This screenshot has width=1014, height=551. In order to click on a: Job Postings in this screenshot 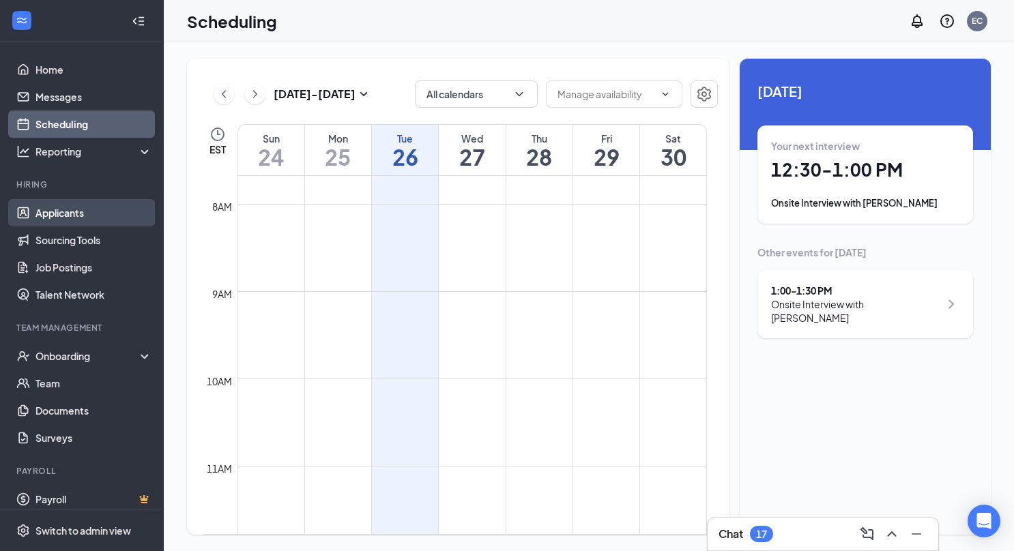, I will do `click(93, 267)`.